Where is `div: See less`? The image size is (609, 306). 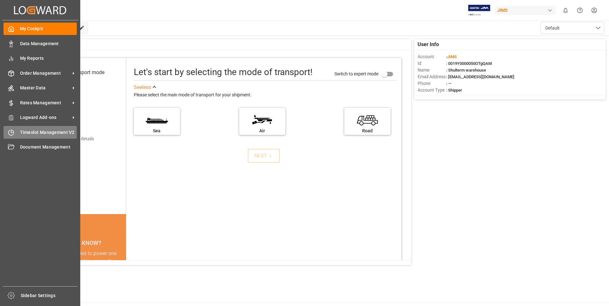
div: See less is located at coordinates (142, 88).